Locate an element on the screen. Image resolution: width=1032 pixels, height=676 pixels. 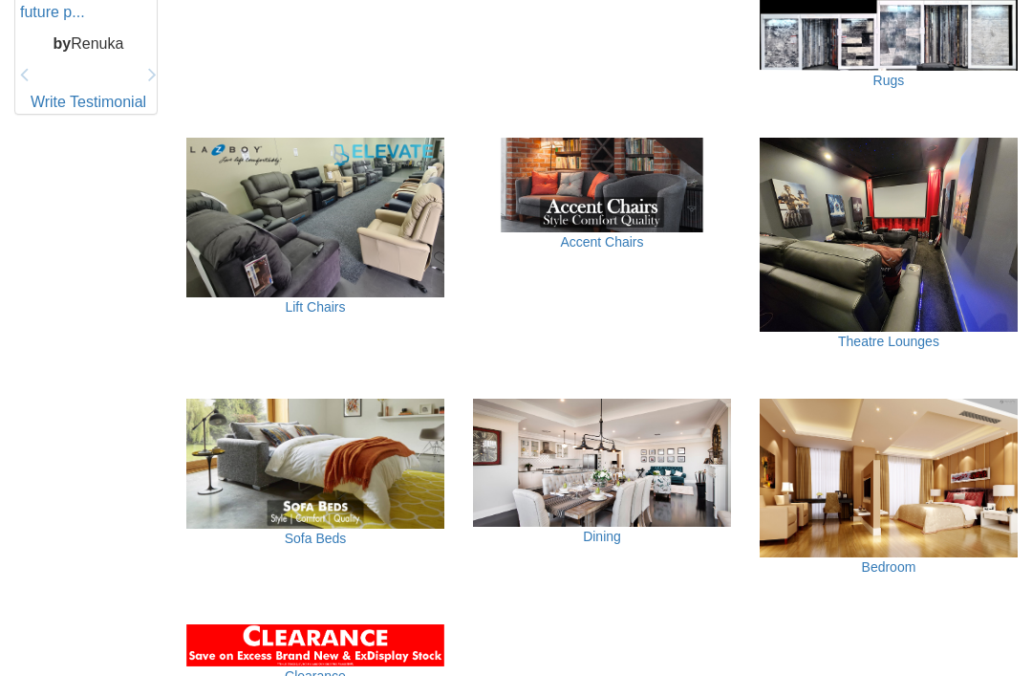
img: Theatre Lounges is located at coordinates (889, 234).